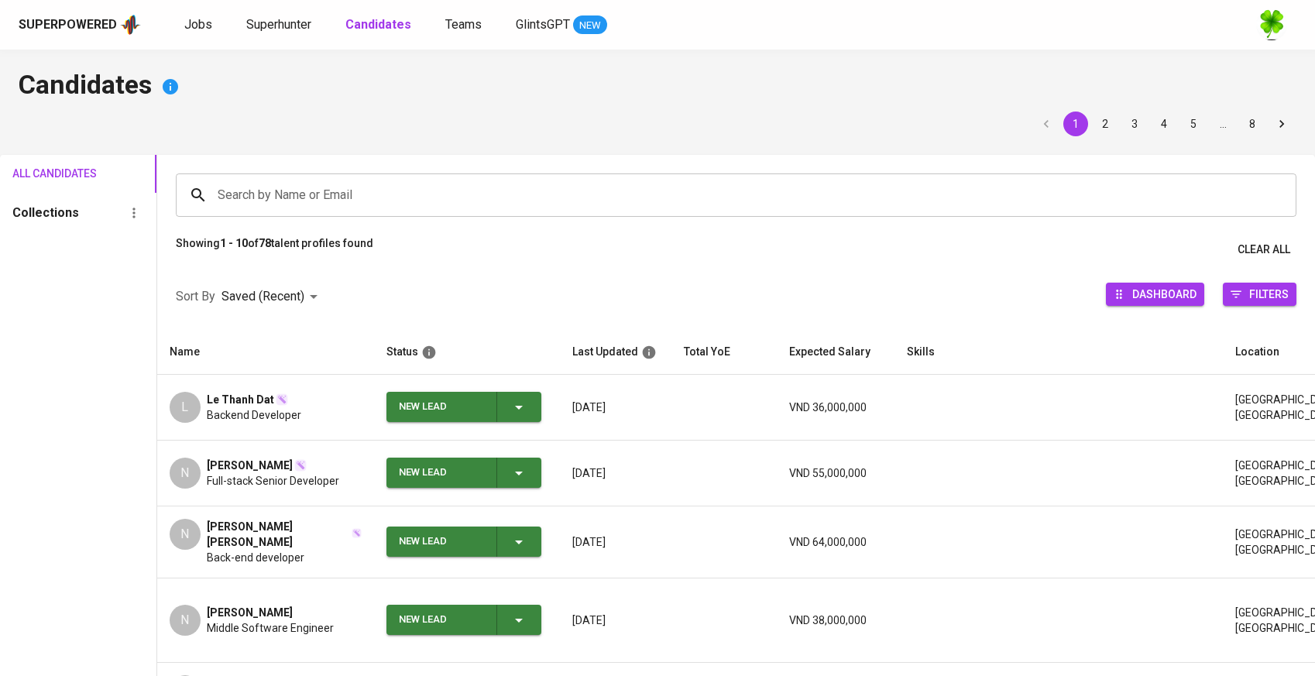 This screenshot has width=1315, height=676. What do you see at coordinates (1264, 249) in the screenshot?
I see `button: Clear All` at bounding box center [1264, 249].